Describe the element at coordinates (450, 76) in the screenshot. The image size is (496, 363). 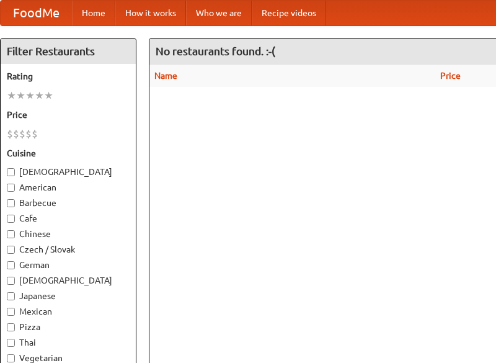
I see `a: Price` at that location.